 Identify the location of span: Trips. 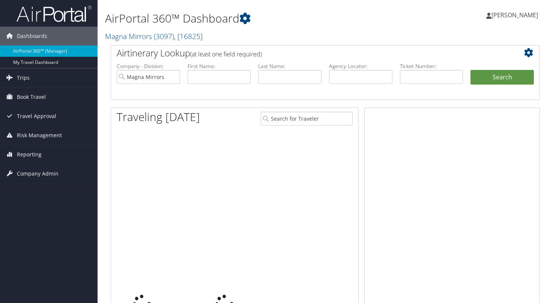
(23, 78).